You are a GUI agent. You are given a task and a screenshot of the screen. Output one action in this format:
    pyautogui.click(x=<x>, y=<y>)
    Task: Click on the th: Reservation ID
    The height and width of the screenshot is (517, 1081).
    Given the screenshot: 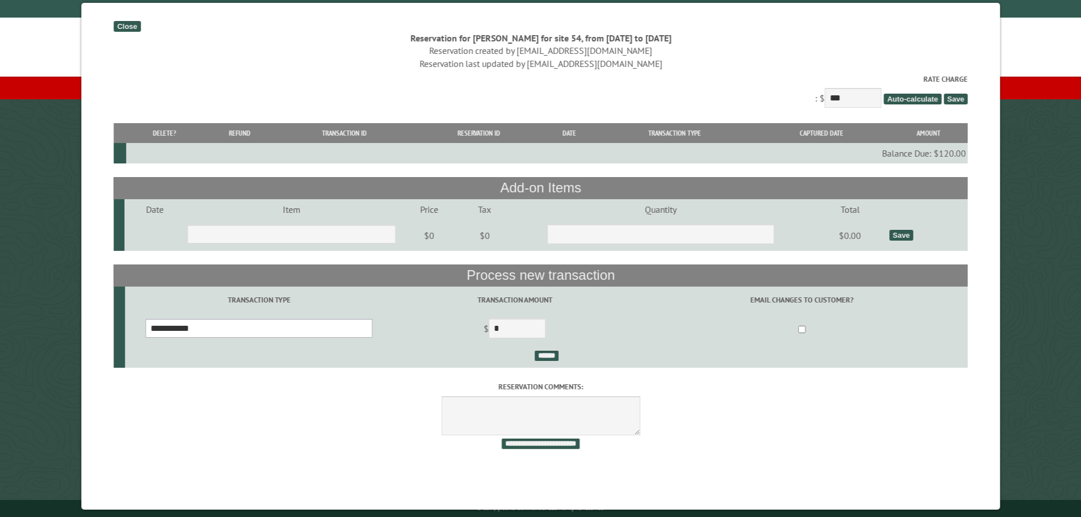 What is the action you would take?
    pyautogui.click(x=479, y=133)
    